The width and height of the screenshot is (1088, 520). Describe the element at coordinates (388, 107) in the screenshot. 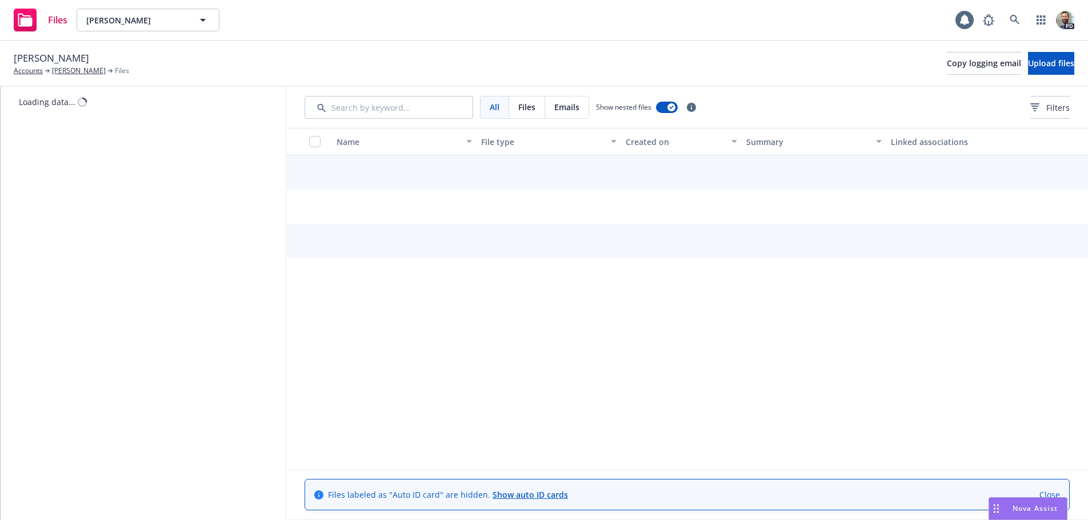

I see `input: Search by keyword...` at that location.